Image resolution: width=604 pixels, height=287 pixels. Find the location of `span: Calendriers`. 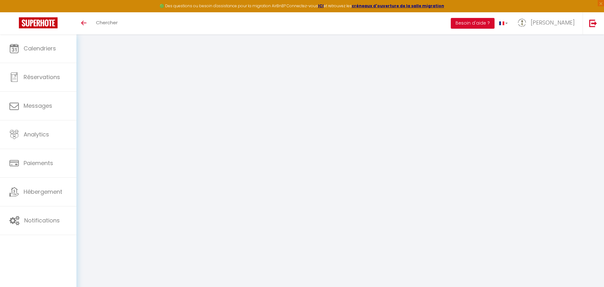

span: Calendriers is located at coordinates (40, 48).